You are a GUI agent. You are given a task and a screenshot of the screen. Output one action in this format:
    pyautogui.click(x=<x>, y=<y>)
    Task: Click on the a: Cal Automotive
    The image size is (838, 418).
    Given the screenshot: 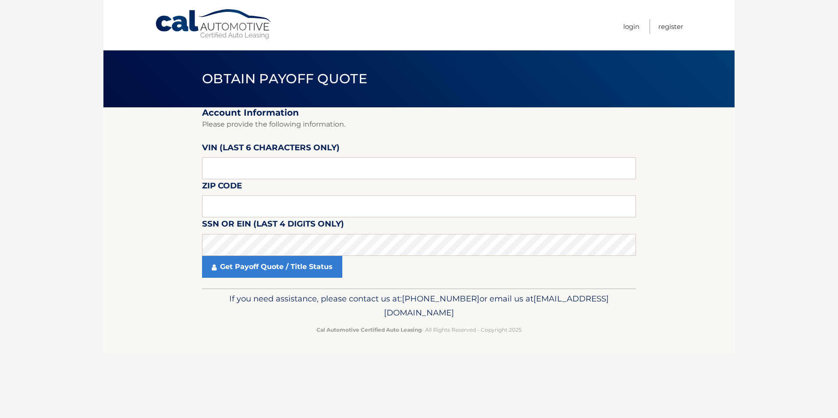 What is the action you would take?
    pyautogui.click(x=214, y=24)
    